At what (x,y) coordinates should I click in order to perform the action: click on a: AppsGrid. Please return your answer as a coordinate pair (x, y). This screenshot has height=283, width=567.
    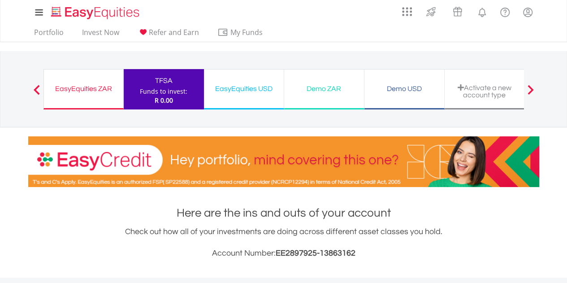
    Looking at the image, I should click on (407, 9).